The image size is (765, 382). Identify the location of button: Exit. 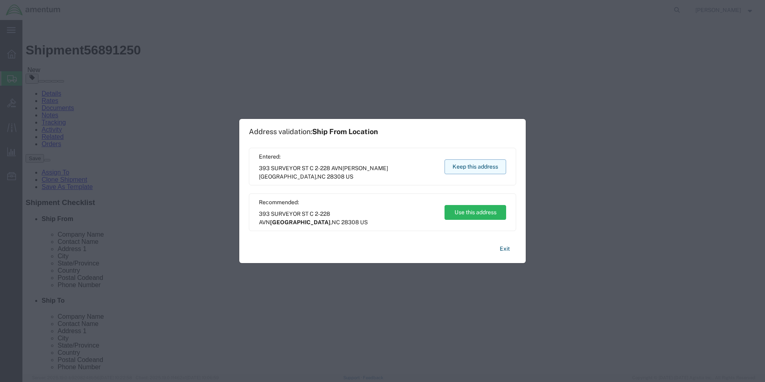
(505, 249).